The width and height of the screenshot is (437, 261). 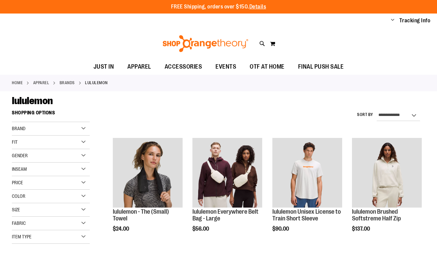 I want to click on div: Price, so click(x=51, y=183).